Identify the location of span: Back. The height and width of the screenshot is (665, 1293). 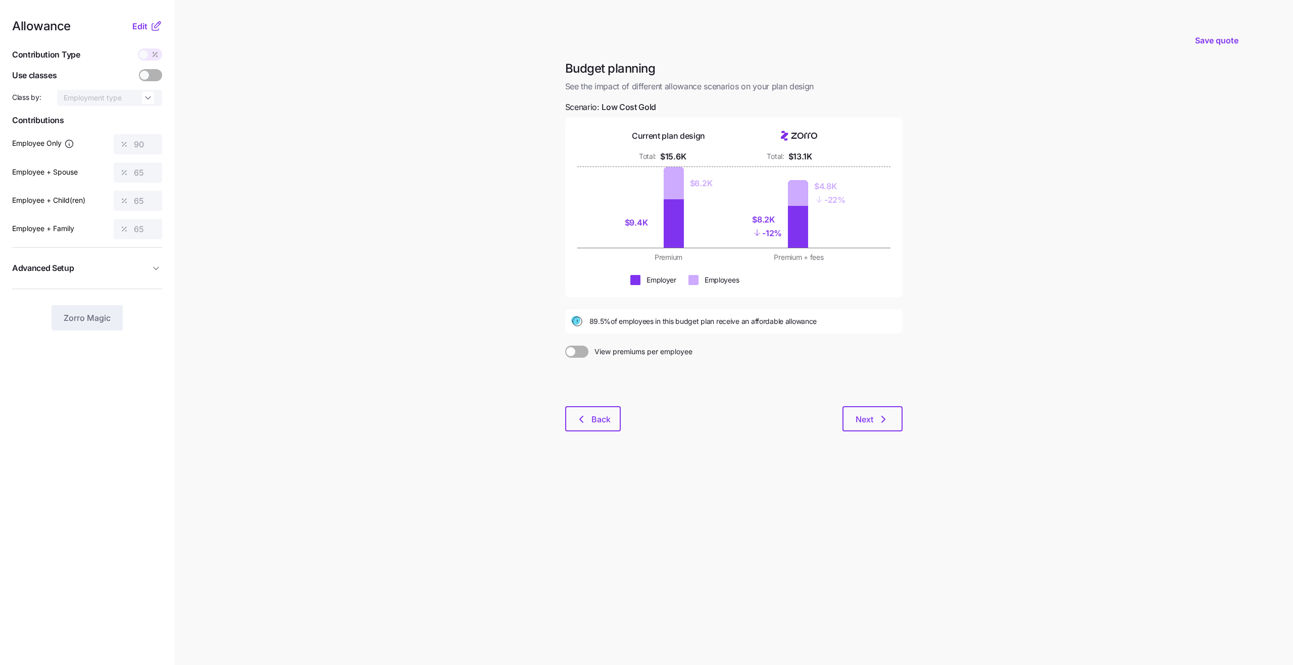
(601, 420).